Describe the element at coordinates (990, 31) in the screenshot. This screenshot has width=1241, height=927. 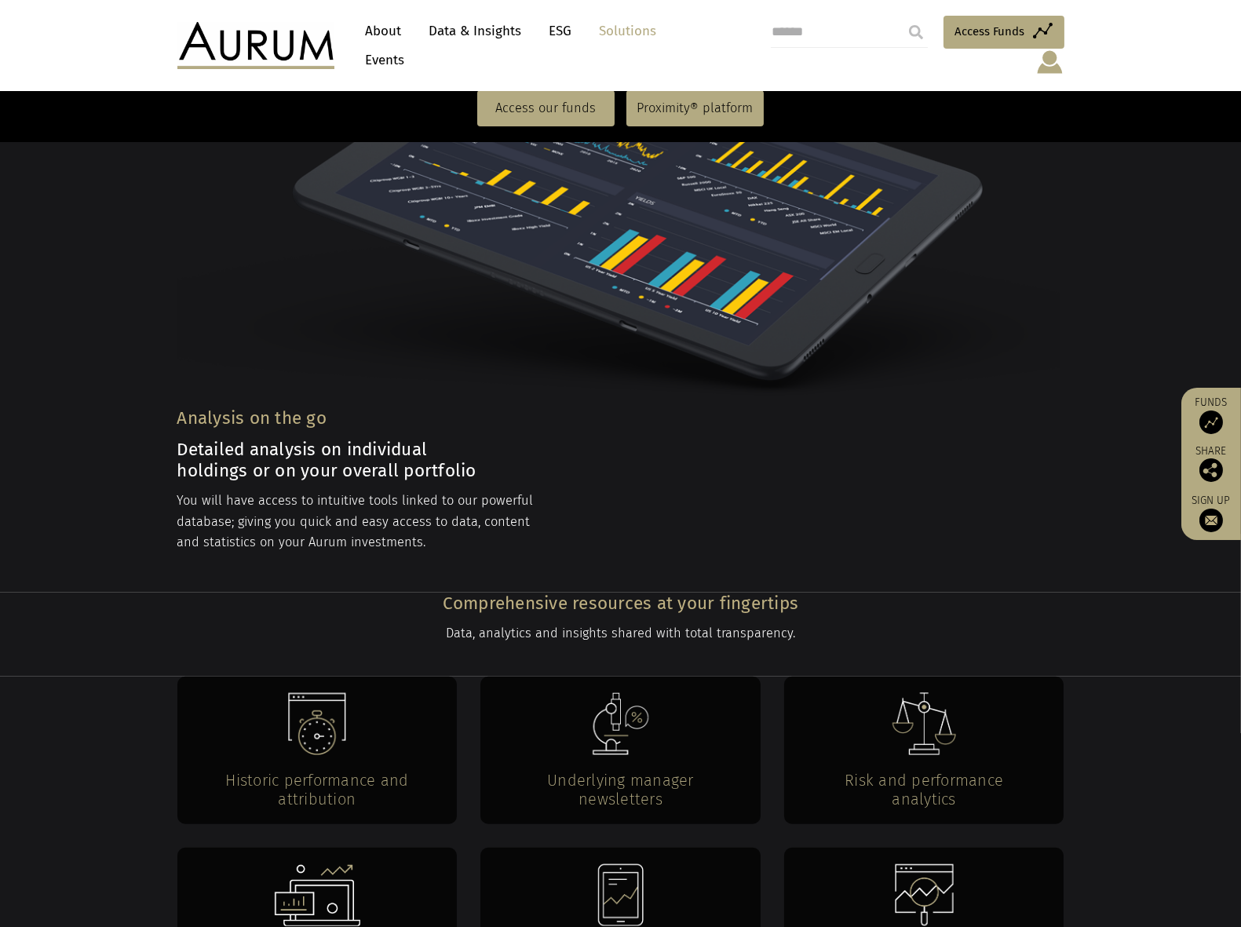
I see `span: Access Funds` at that location.